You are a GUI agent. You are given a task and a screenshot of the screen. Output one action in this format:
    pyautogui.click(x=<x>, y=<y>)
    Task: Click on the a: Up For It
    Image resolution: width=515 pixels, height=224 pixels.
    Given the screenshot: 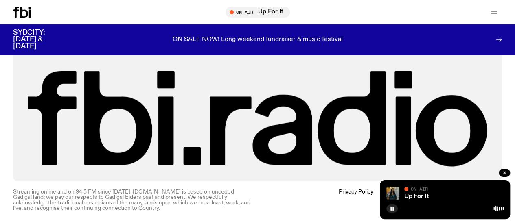 What is the action you would take?
    pyautogui.click(x=416, y=197)
    